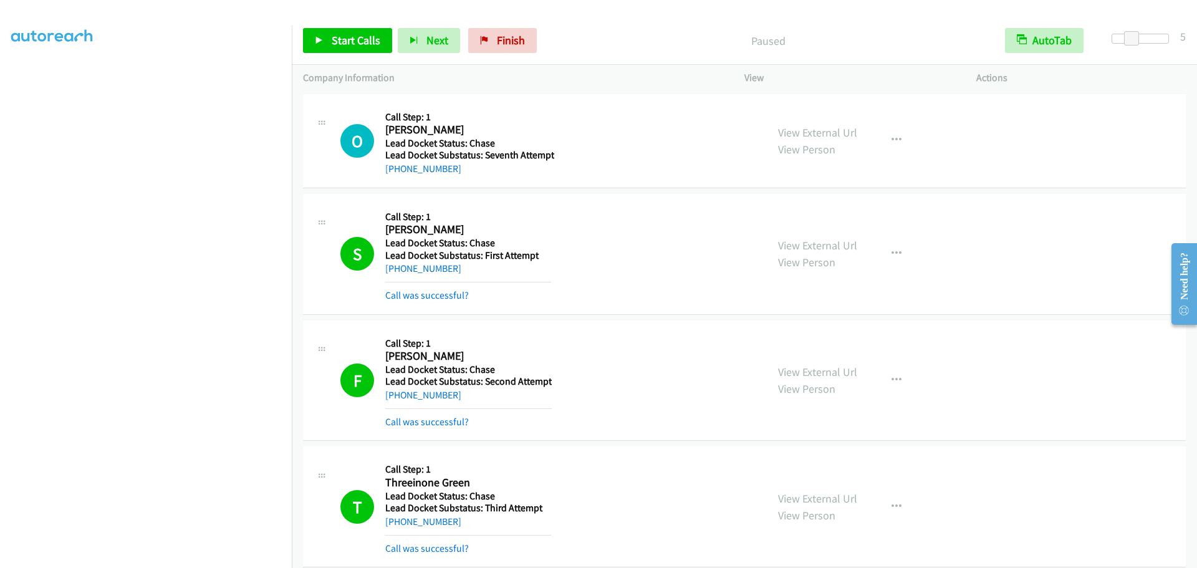  What do you see at coordinates (469, 155) in the screenshot?
I see `h5: Lead Docket Substatus: Seventh Attempt` at bounding box center [469, 155].